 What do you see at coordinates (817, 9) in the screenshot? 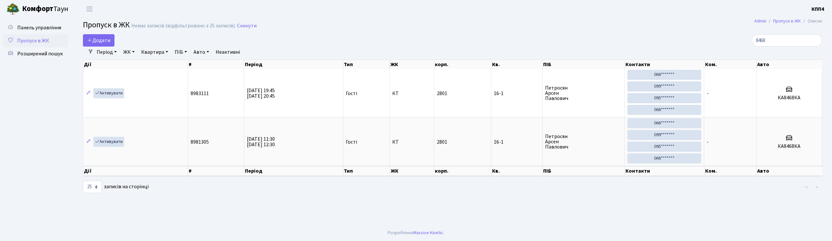
I see `b: КПП4` at bounding box center [817, 9].